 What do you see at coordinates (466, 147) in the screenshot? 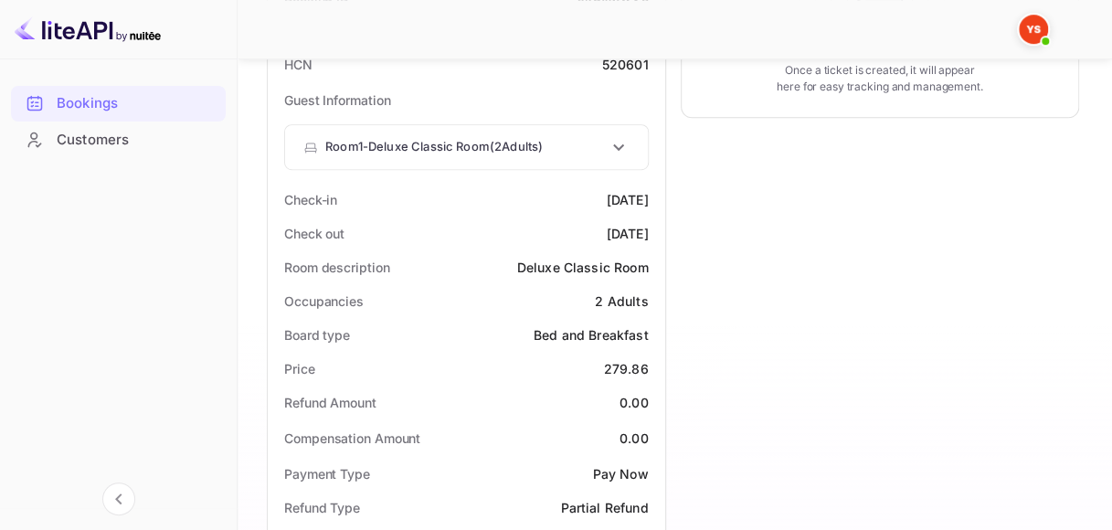
I see `div: Room1-Deluxe Classic Room(2Adults)` at bounding box center [466, 147].